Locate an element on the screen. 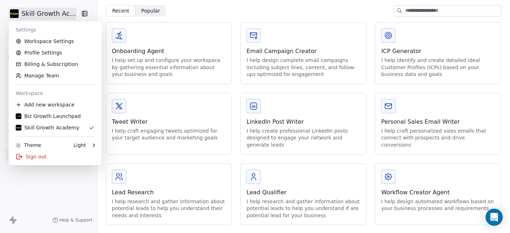 This screenshot has width=510, height=233. div: Theme is located at coordinates (28, 145).